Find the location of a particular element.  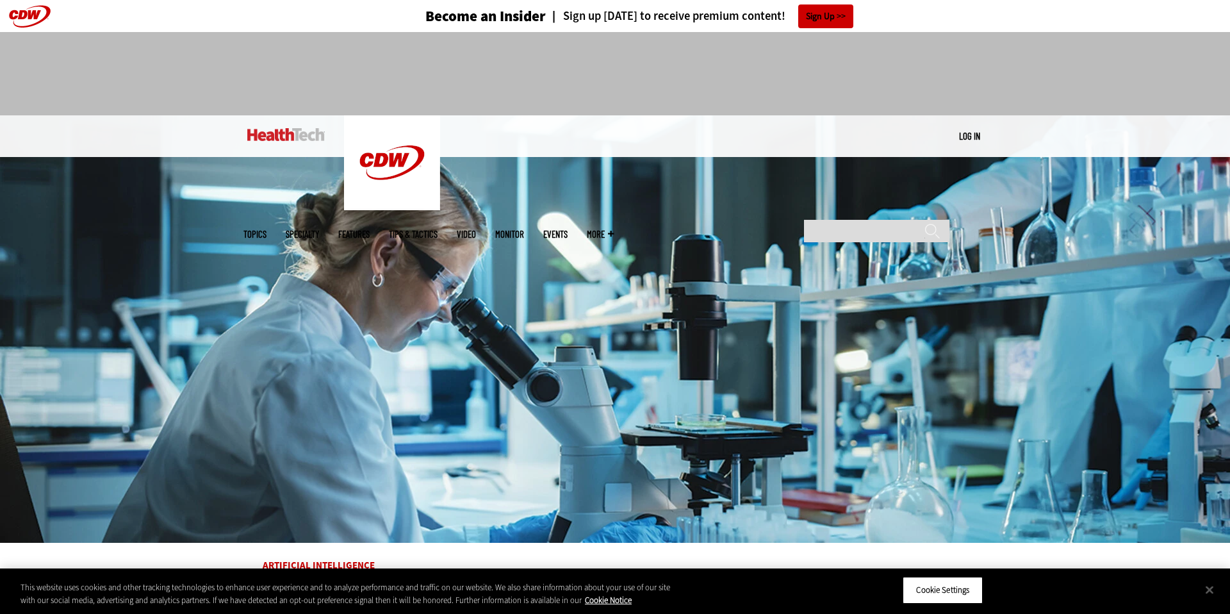

a: CDW is located at coordinates (392, 206).